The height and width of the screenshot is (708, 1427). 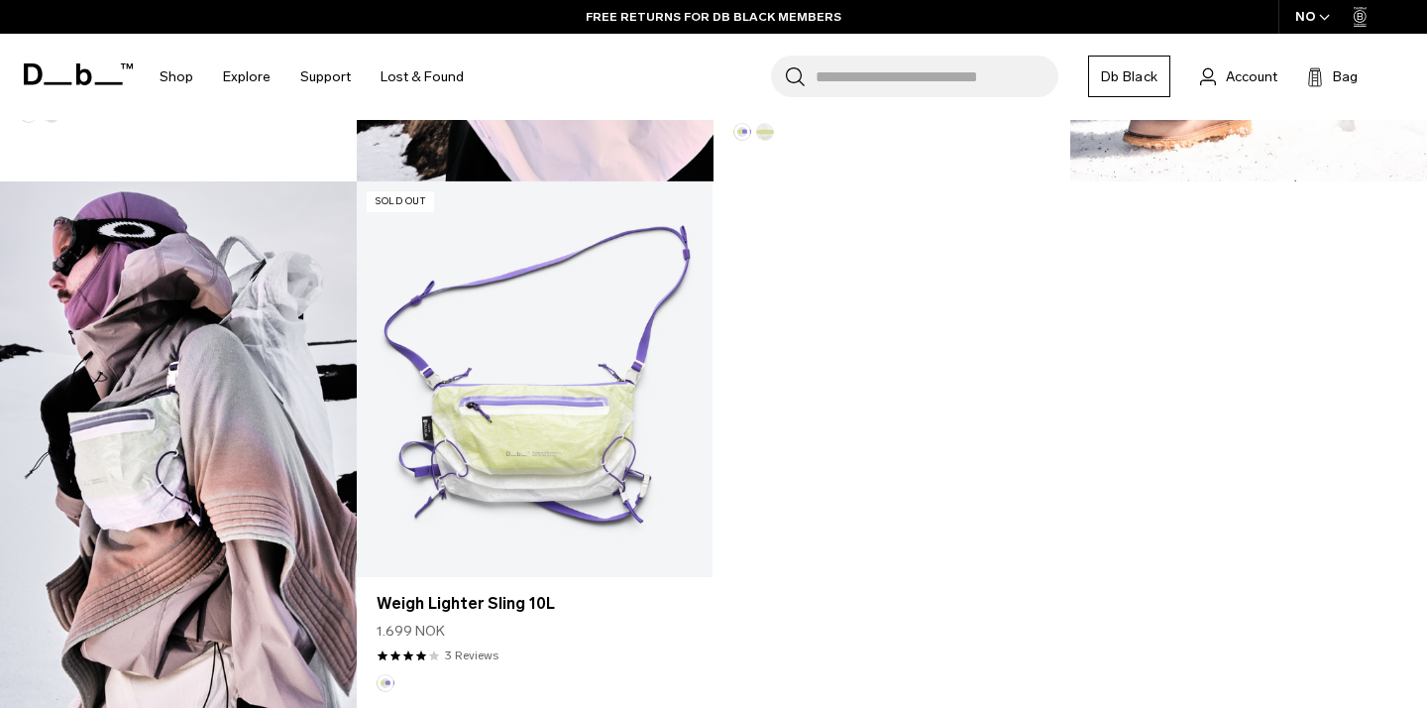 What do you see at coordinates (325, 76) in the screenshot?
I see `a: Support` at bounding box center [325, 76].